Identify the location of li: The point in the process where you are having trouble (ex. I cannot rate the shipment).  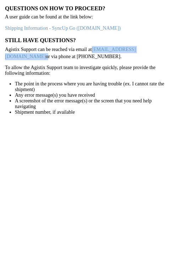
(93, 87).